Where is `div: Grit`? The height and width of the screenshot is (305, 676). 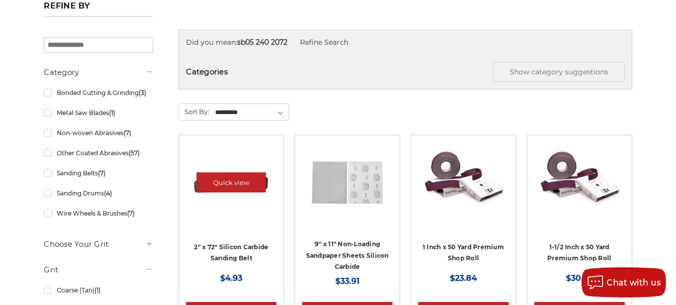 div: Grit is located at coordinates (98, 270).